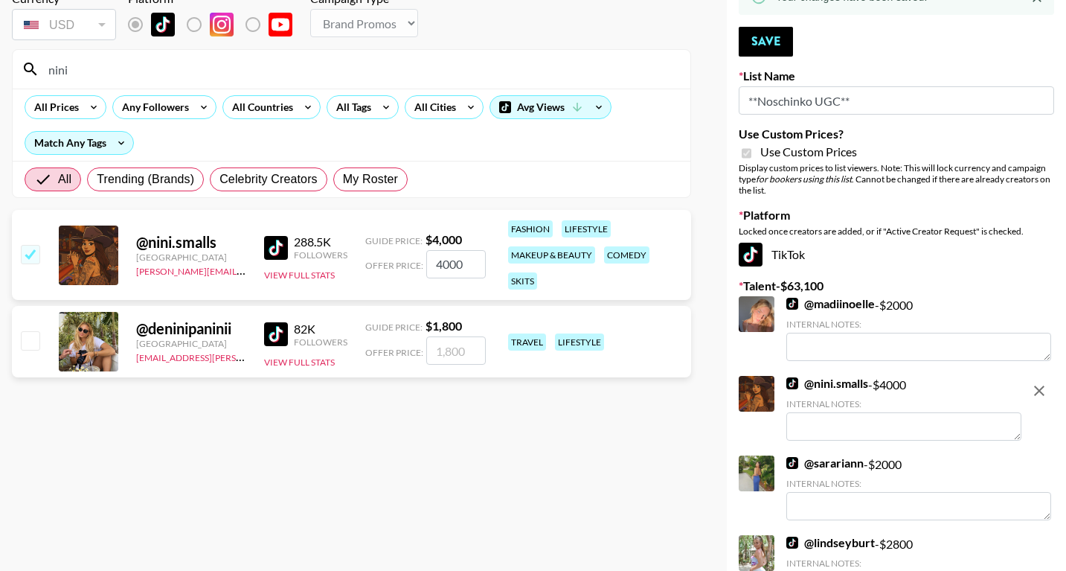 The image size is (1066, 571). I want to click on label: List Name, so click(897, 76).